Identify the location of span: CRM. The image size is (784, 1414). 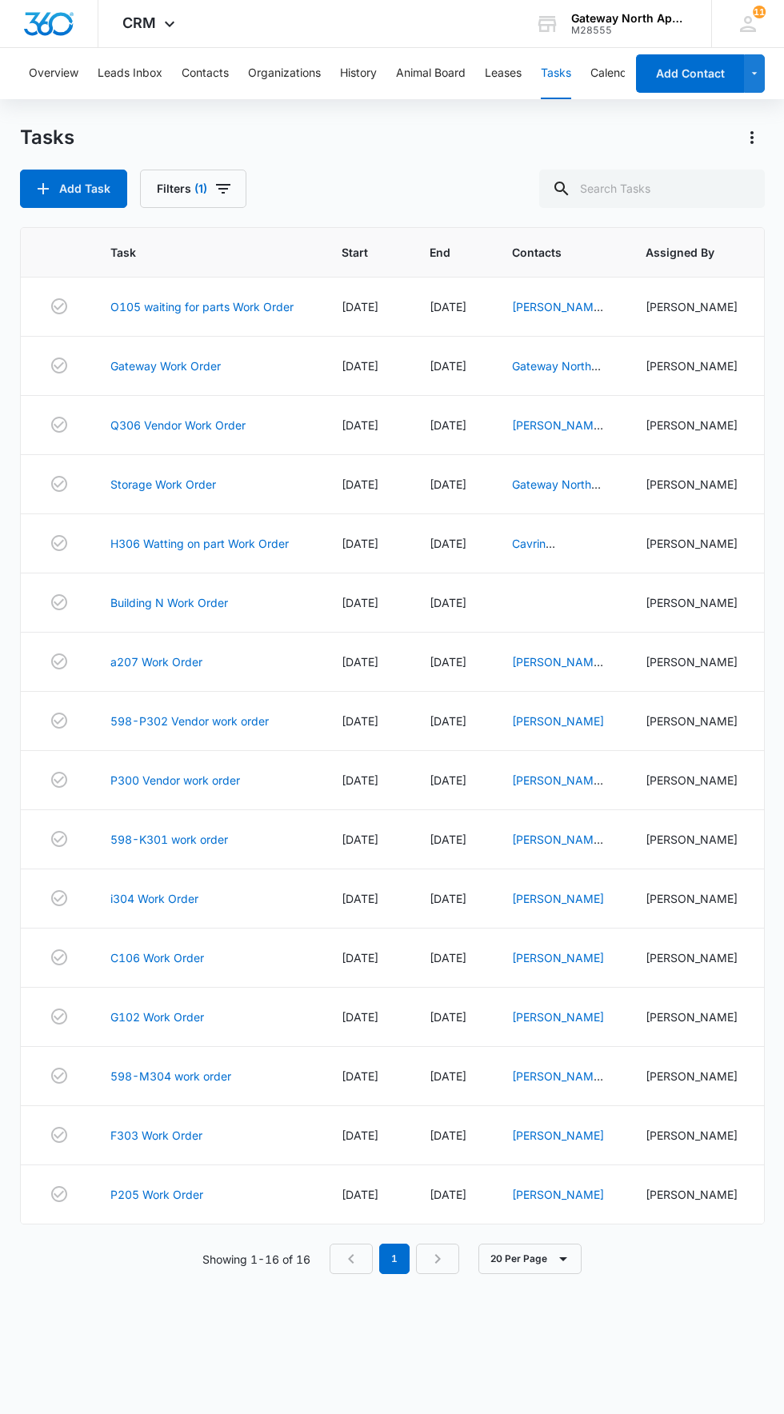
(139, 22).